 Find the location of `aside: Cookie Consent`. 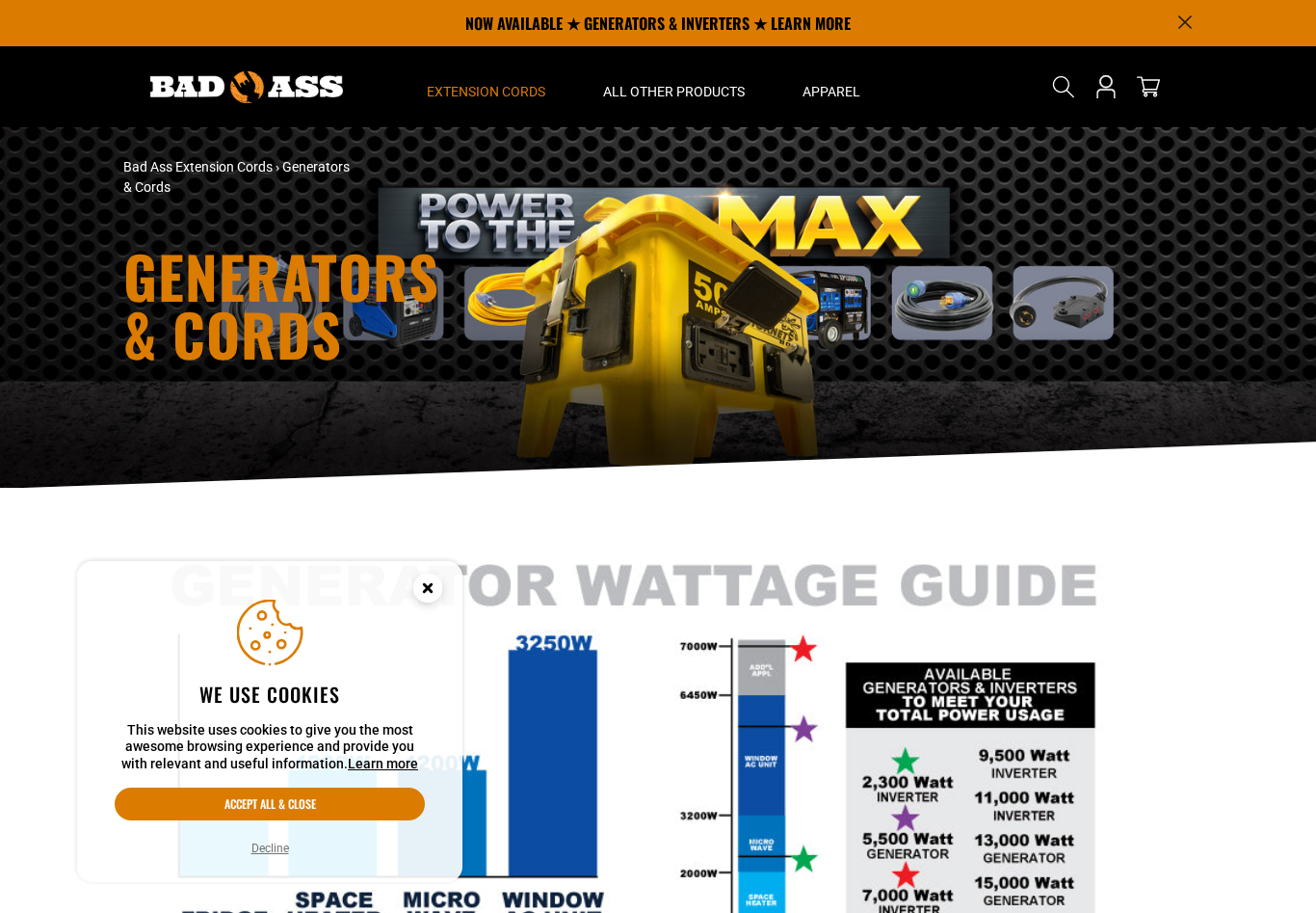

aside: Cookie Consent is located at coordinates (270, 722).